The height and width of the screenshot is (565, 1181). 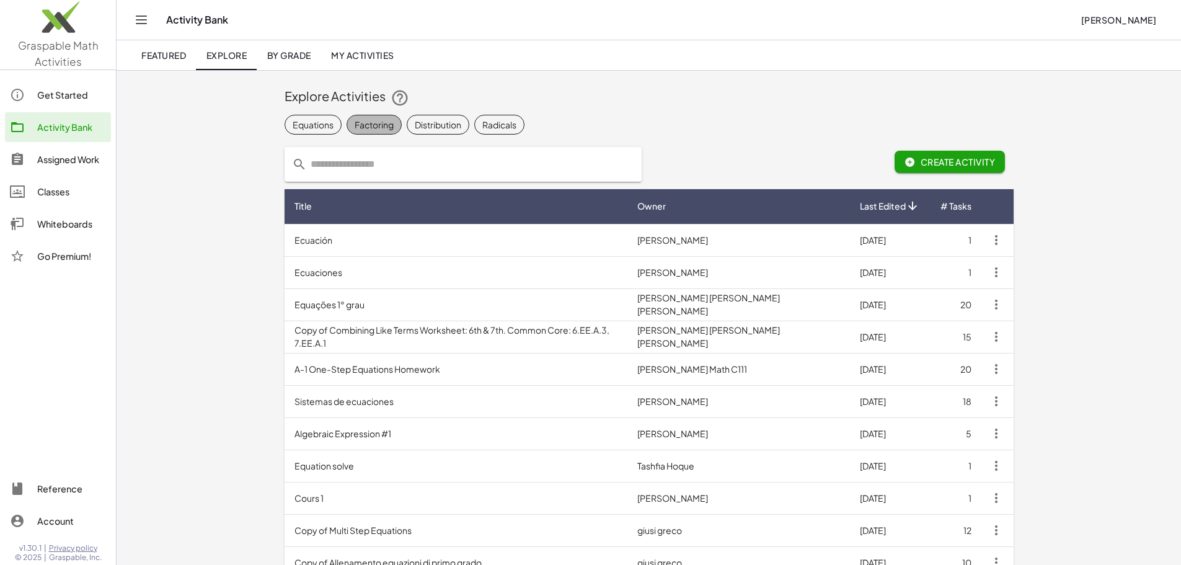 I want to click on td: A-1 One-Step Equations Homework, so click(x=456, y=369).